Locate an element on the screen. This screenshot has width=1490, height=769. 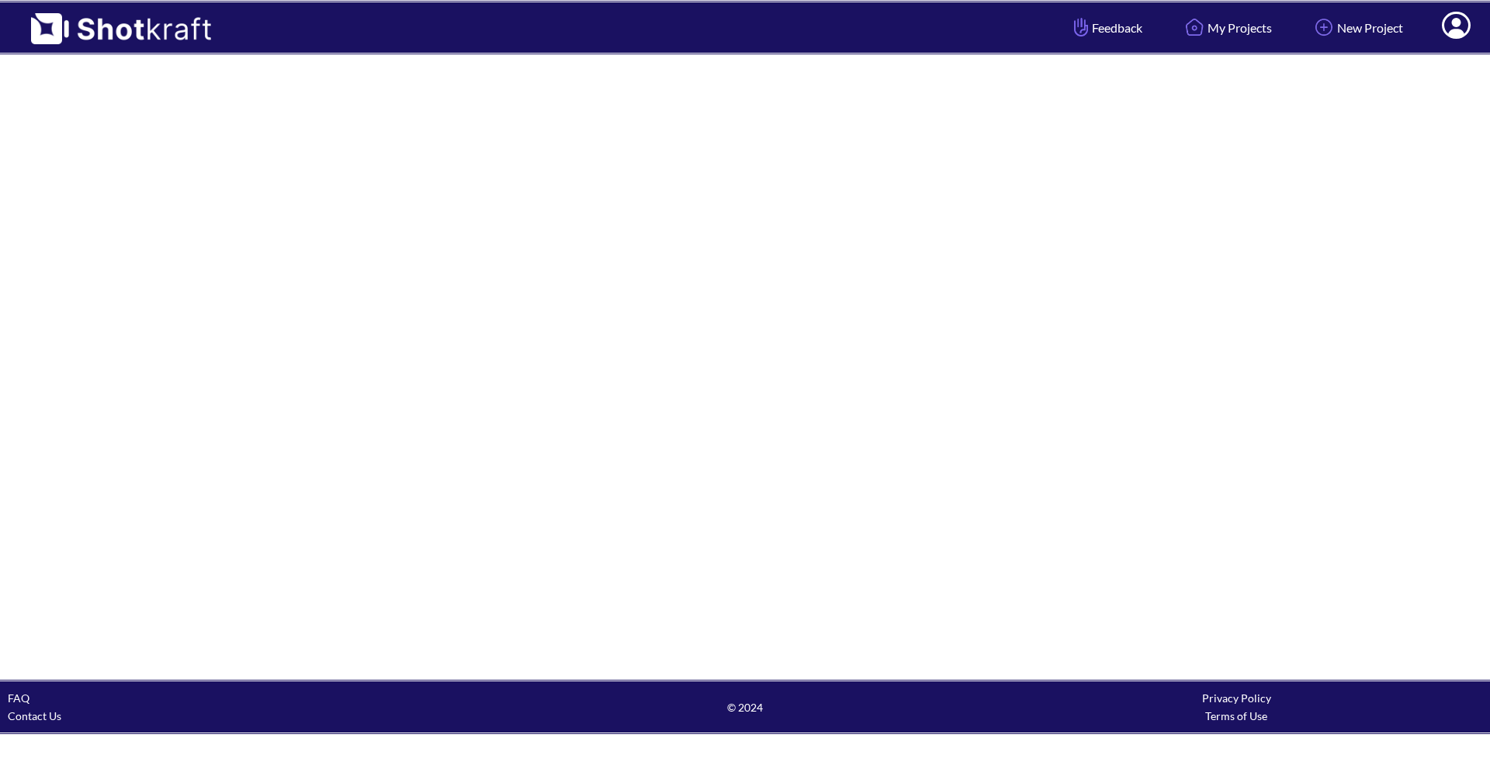
a: Contact Us is located at coordinates (34, 715).